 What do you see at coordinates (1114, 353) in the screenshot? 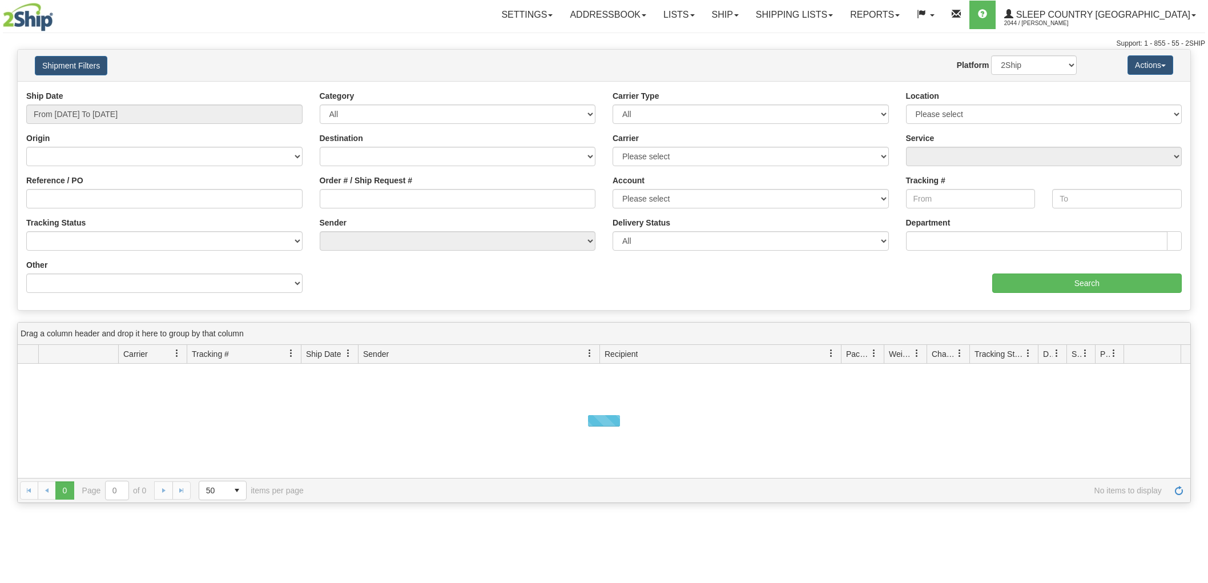
I see `a: Pickup Status filter column settings` at bounding box center [1114, 353].